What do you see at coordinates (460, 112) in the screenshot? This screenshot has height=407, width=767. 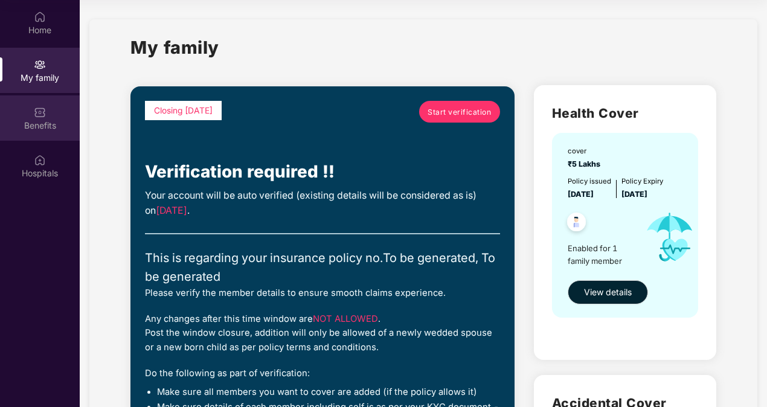 I see `a: Start verification` at bounding box center [460, 112].